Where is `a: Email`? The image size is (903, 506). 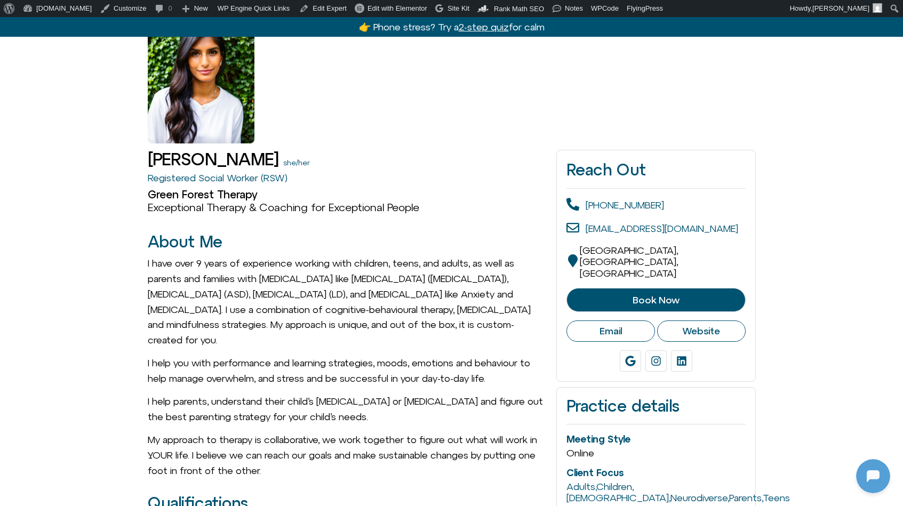 a: Email is located at coordinates (611, 331).